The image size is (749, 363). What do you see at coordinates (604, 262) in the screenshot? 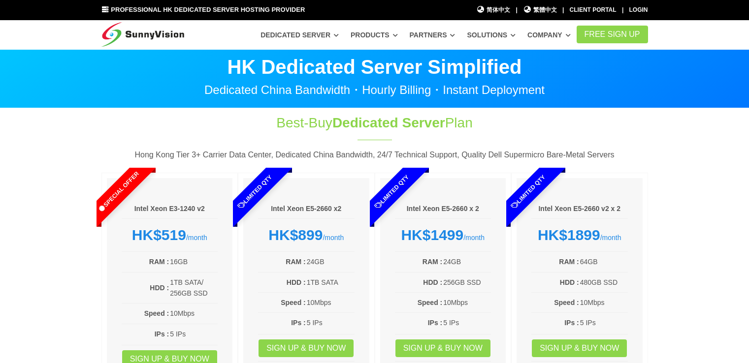
I see `td: 64GB` at bounding box center [604, 262].